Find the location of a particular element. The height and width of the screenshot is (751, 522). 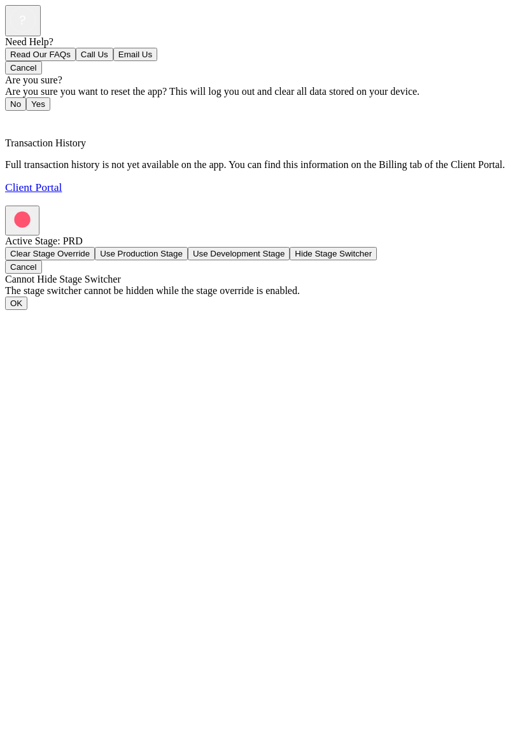

button: Read Our FAQs is located at coordinates (40, 54).